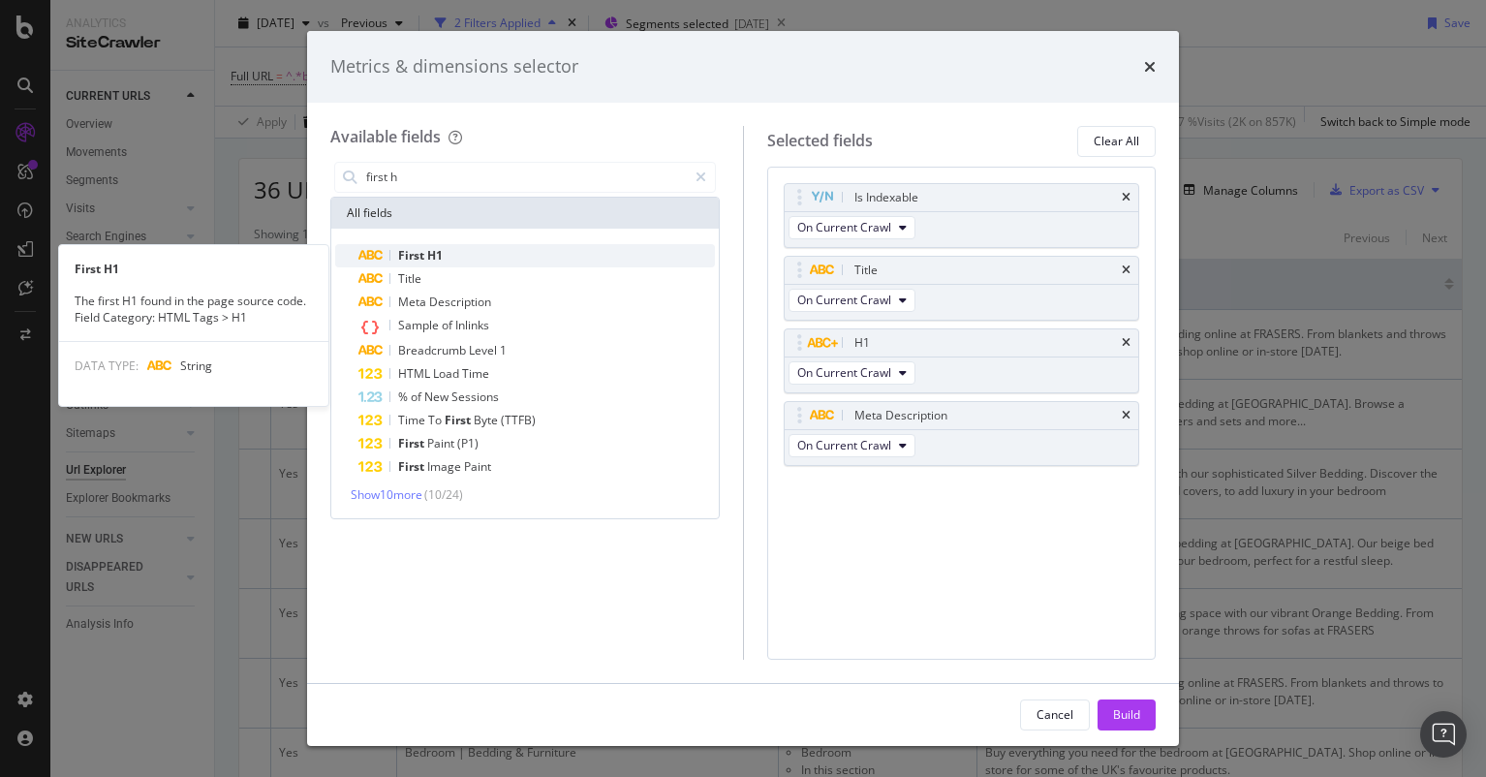 This screenshot has width=1486, height=777. What do you see at coordinates (1443, 734) in the screenshot?
I see `div: Open Intercom Messenger` at bounding box center [1443, 734].